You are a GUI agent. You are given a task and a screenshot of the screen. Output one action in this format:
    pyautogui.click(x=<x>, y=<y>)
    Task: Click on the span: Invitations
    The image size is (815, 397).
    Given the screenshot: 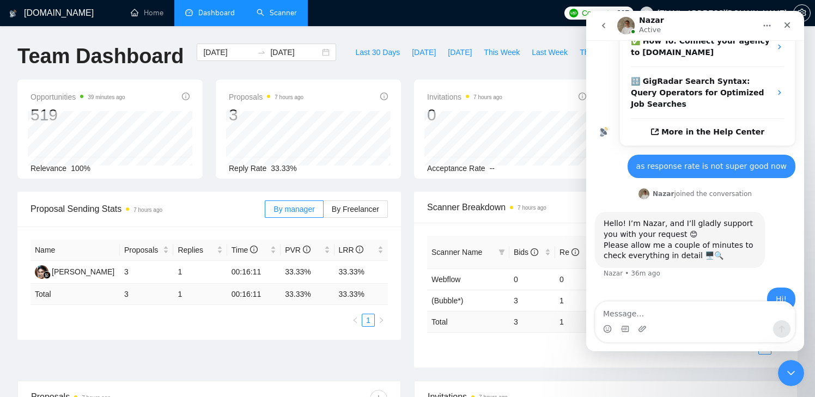 What is the action you would take?
    pyautogui.click(x=465, y=97)
    